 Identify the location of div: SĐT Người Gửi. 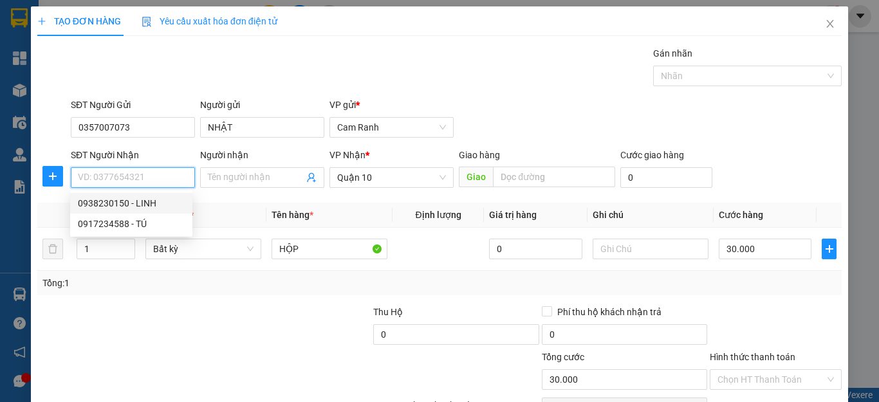
(133, 105).